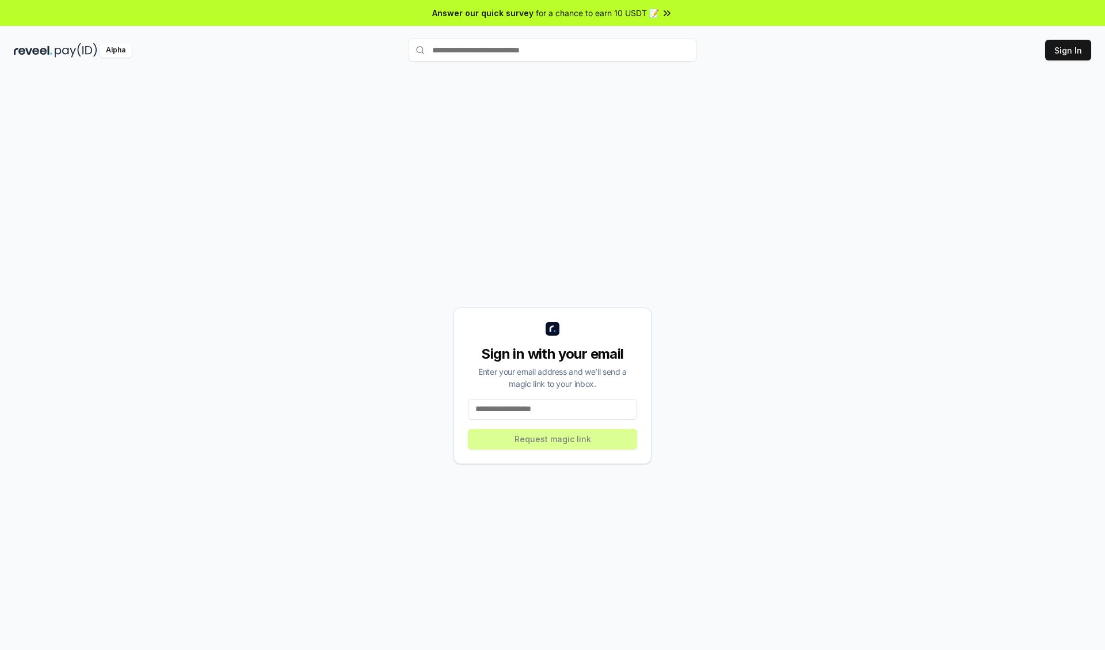 This screenshot has width=1105, height=650. I want to click on img: logo_small, so click(553, 329).